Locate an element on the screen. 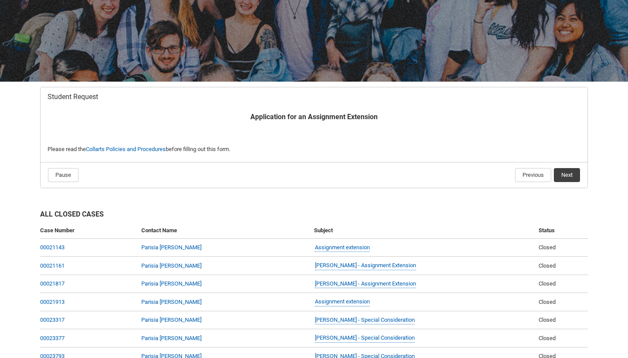 The image size is (628, 358). article: Redu_Student_Request flow is located at coordinates (314, 137).